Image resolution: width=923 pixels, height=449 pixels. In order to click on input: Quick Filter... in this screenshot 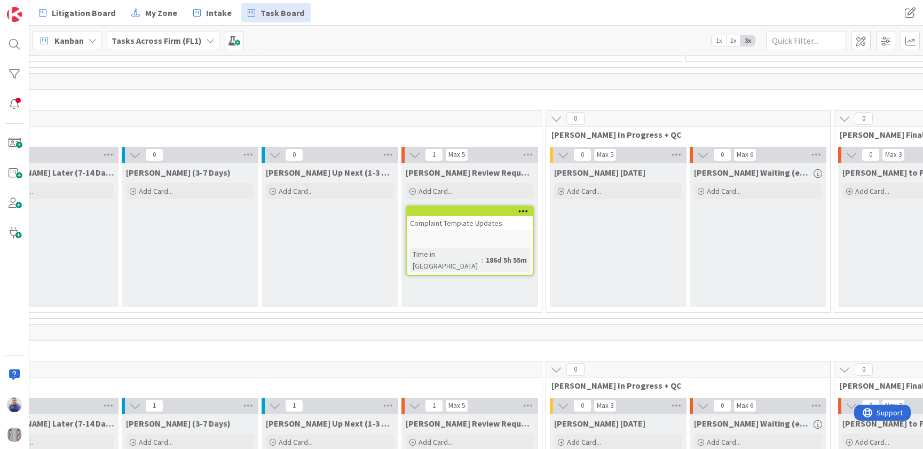, I will do `click(806, 41)`.